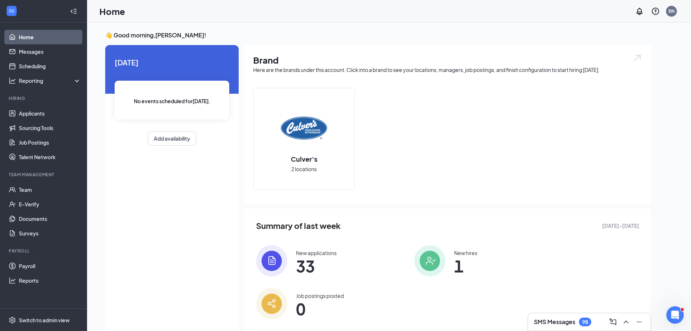  I want to click on div: 98, so click(585, 322).